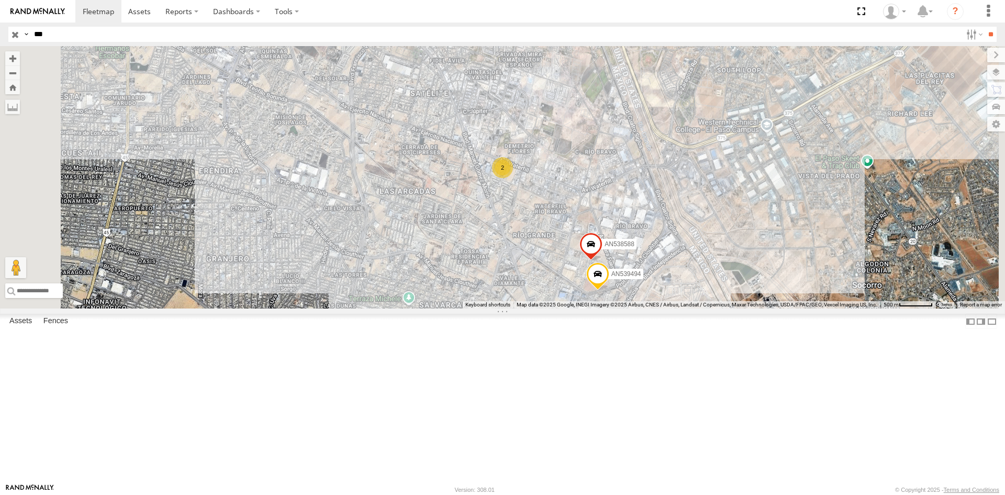  I want to click on a: Terms and Conditions, so click(972, 489).